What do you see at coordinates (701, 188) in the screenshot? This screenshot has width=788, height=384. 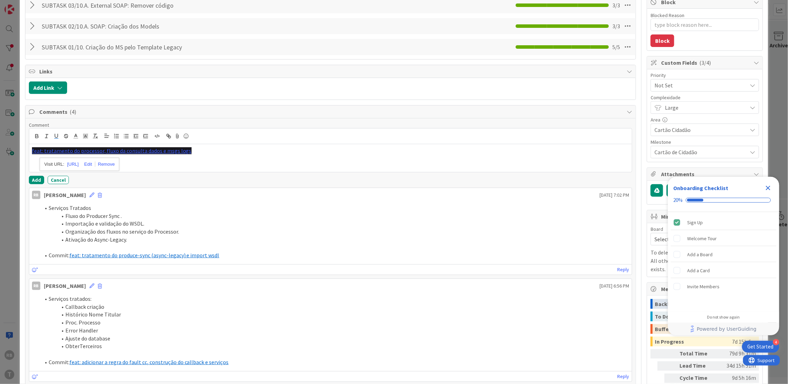 I see `div: Onboarding Checklist` at bounding box center [701, 188].